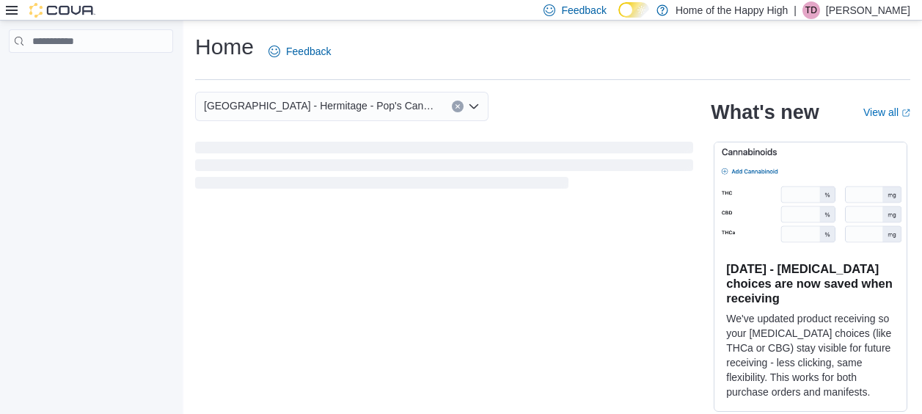 This screenshot has width=922, height=414. Describe the element at coordinates (906, 113) in the screenshot. I see `svg: External link` at that location.